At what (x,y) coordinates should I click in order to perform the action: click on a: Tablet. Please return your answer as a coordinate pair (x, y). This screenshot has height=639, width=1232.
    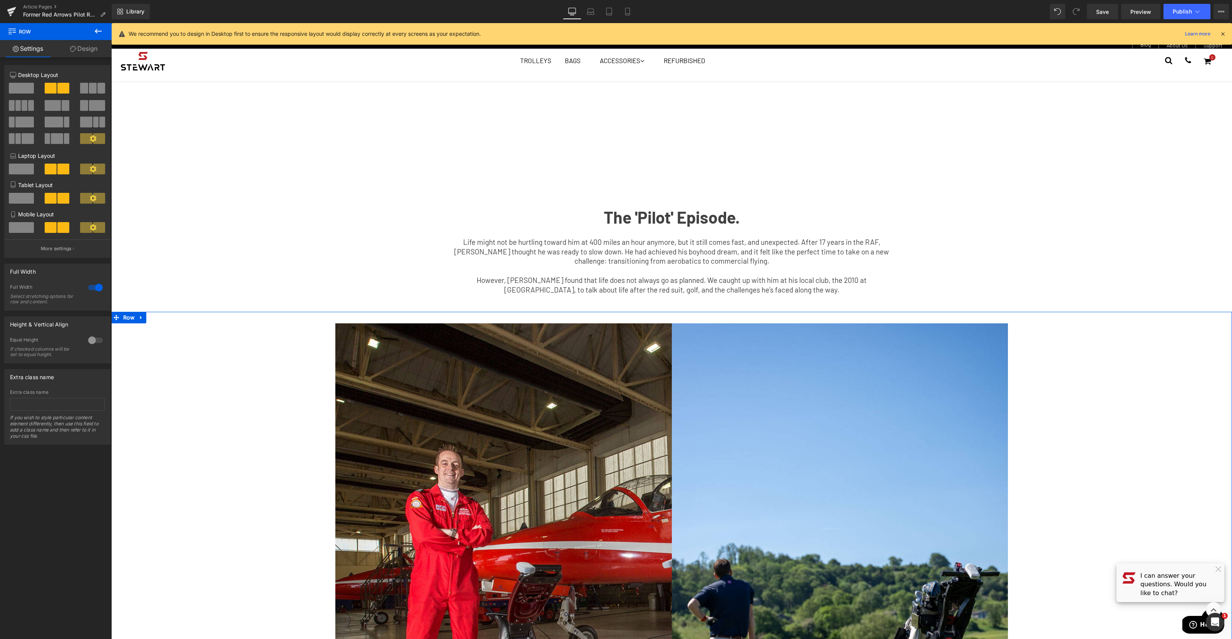
    Looking at the image, I should click on (609, 12).